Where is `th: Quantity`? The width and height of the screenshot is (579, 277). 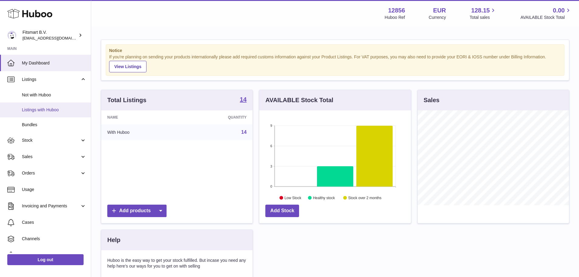
th: Quantity is located at coordinates (217, 117).